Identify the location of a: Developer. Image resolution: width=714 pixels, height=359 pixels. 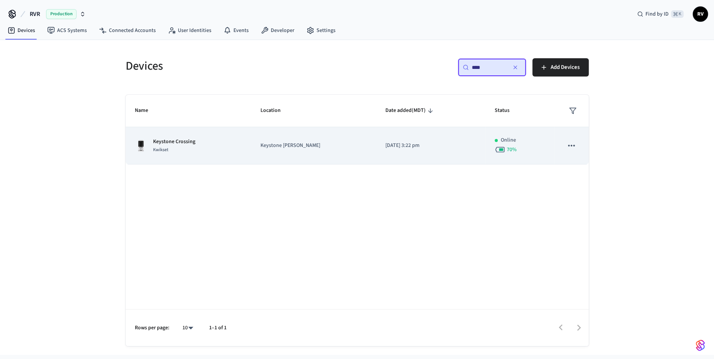
(278, 30).